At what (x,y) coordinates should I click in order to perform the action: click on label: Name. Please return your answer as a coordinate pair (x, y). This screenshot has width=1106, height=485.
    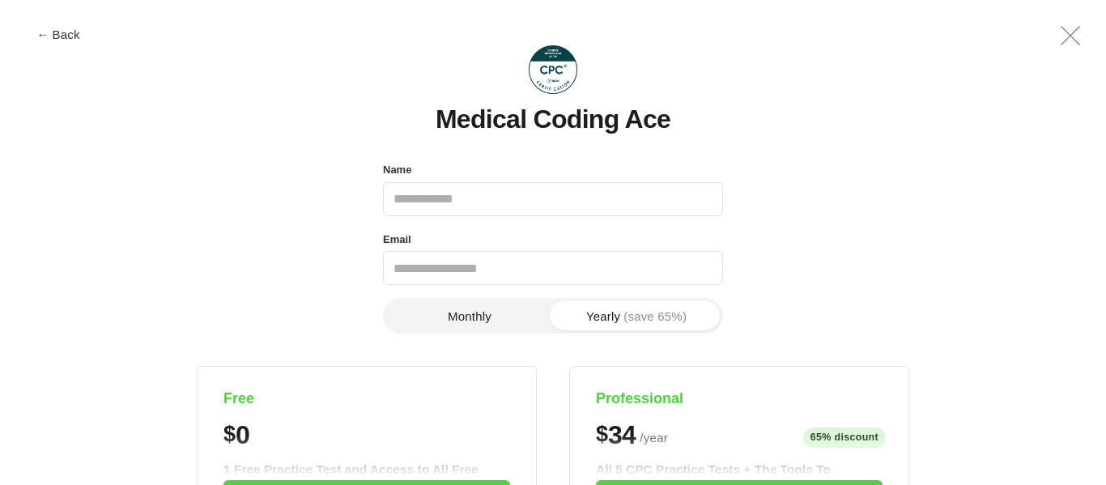
    Looking at the image, I should click on (397, 170).